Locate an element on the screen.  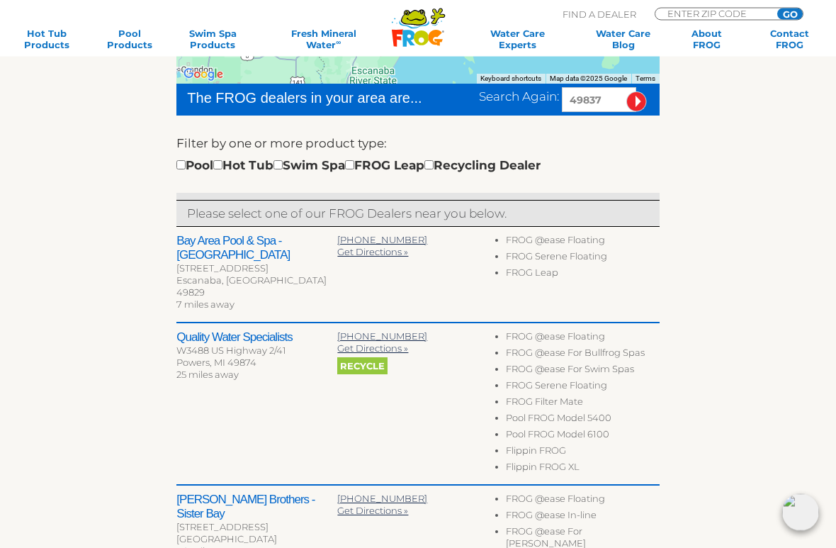
p: Find A Dealer is located at coordinates (600, 14).